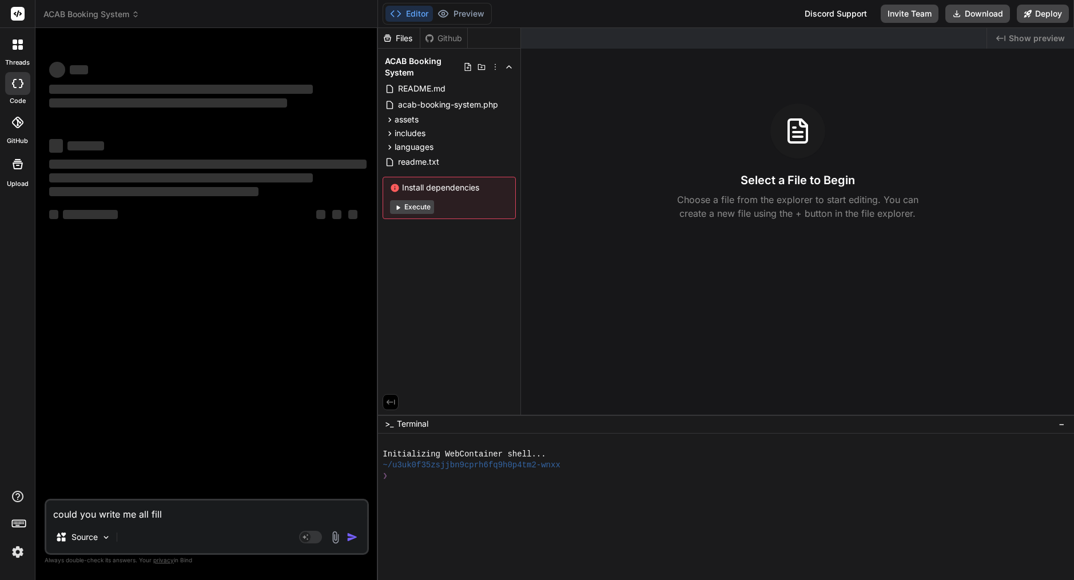 The width and height of the screenshot is (1074, 580). Describe the element at coordinates (835, 14) in the screenshot. I see `div: Discord Support` at that location.